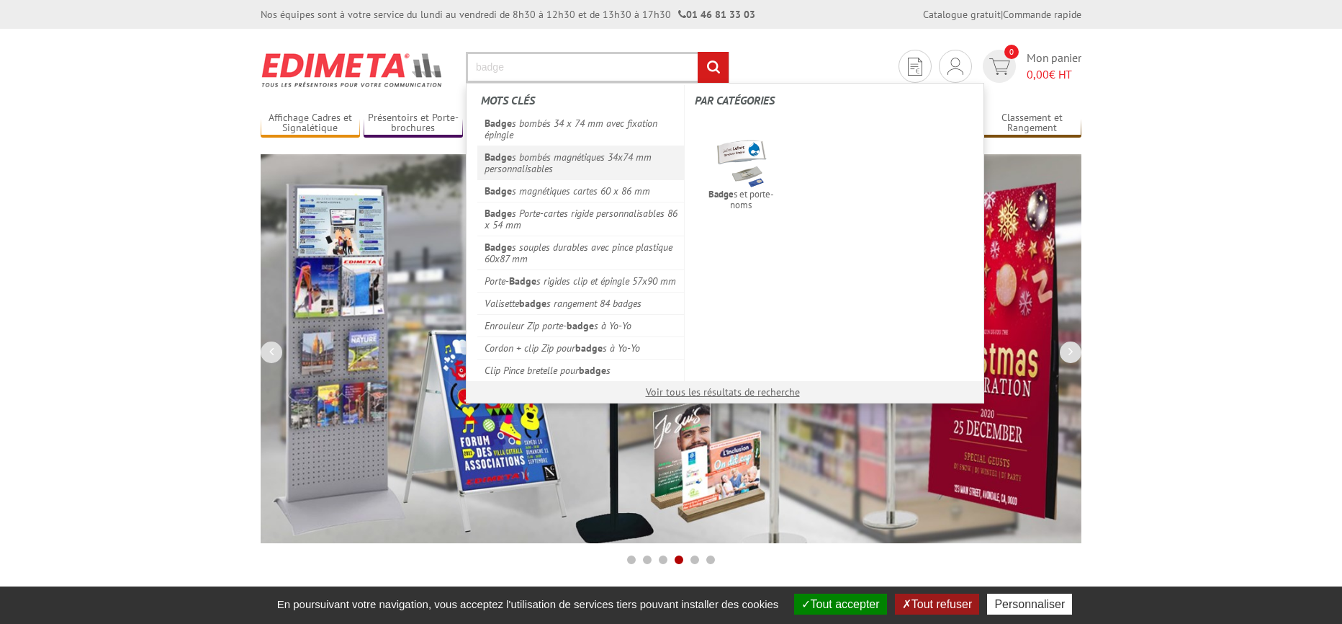  What do you see at coordinates (725, 243) in the screenshot?
I see `div: Rechercher un produit ou une référence...` at bounding box center [725, 243].